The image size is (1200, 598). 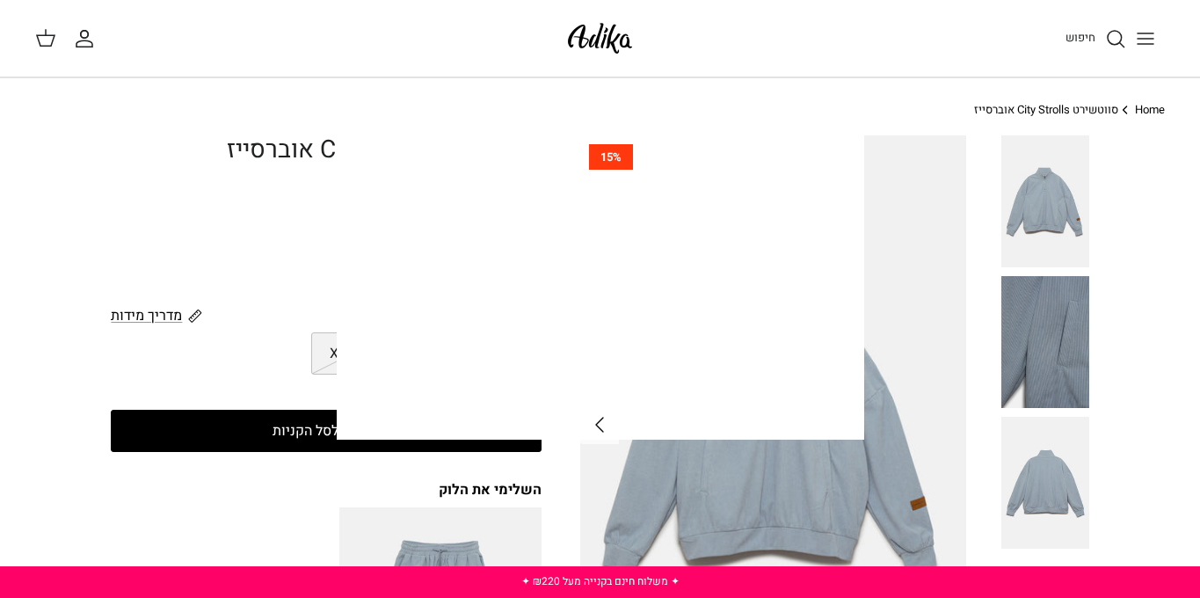 I want to click on img: Adika IL, so click(x=599, y=38).